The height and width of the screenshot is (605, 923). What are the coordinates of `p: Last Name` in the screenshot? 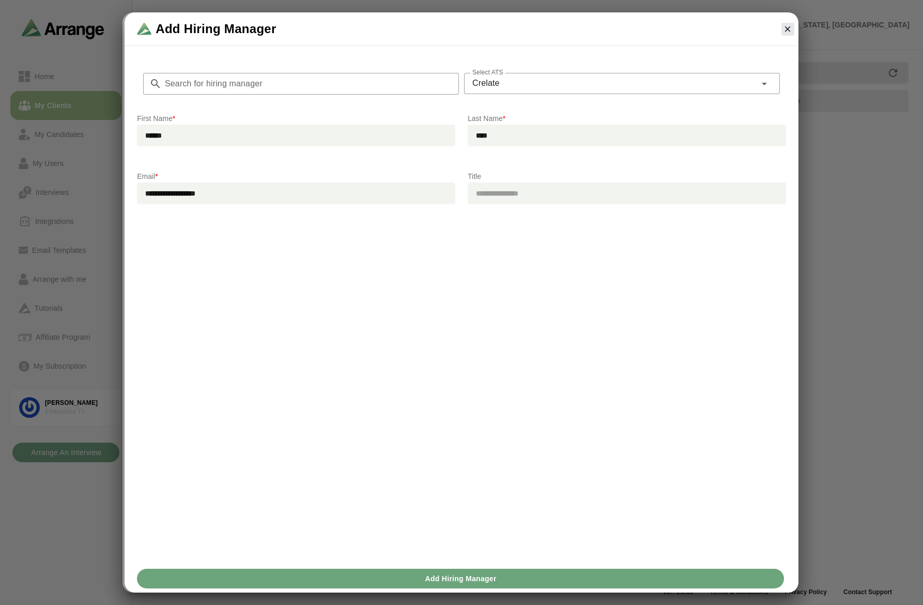 It's located at (627, 118).